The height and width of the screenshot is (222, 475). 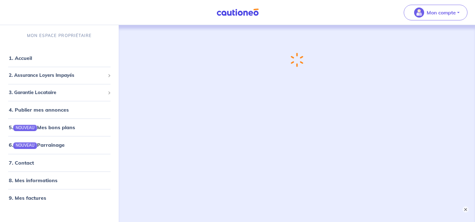 I want to click on img: illu_account_valid_menu.svg, so click(x=419, y=13).